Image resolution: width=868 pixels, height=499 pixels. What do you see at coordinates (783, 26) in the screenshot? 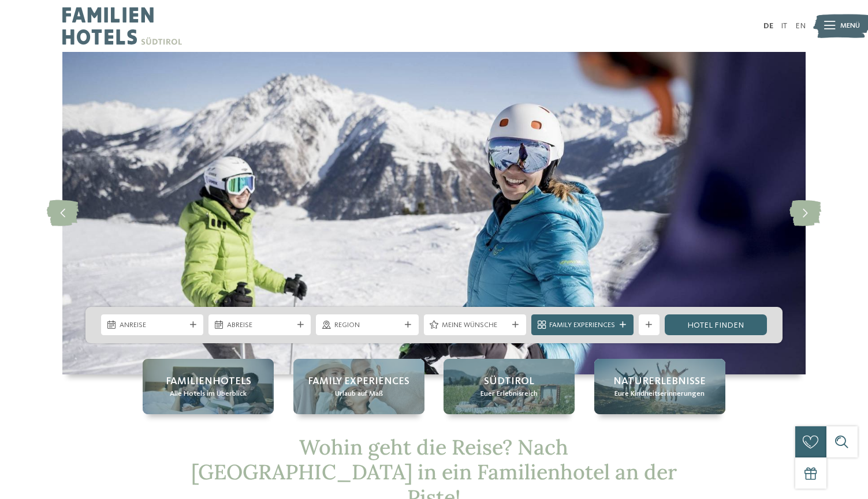
I see `a: IT` at bounding box center [783, 26].